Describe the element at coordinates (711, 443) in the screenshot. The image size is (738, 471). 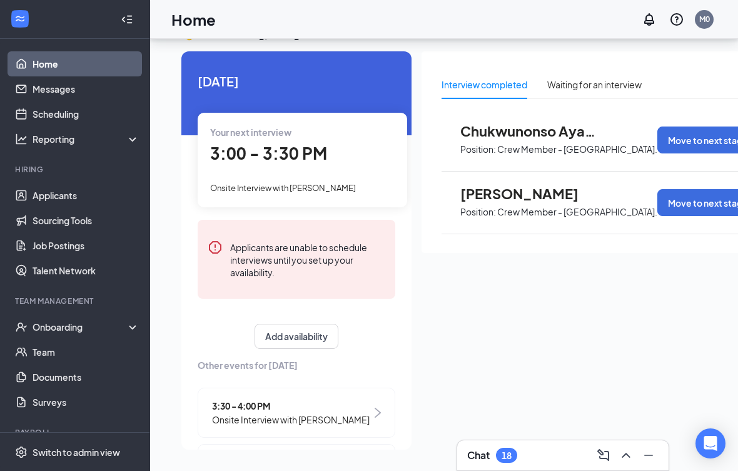
I see `div: Open Intercom Messenger` at that location.